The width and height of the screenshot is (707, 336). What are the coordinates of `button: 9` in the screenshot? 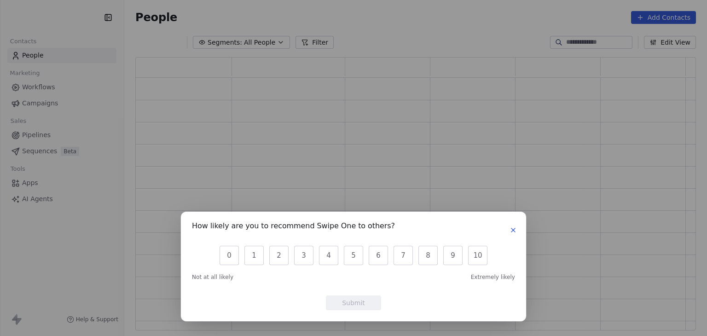 It's located at (453, 256).